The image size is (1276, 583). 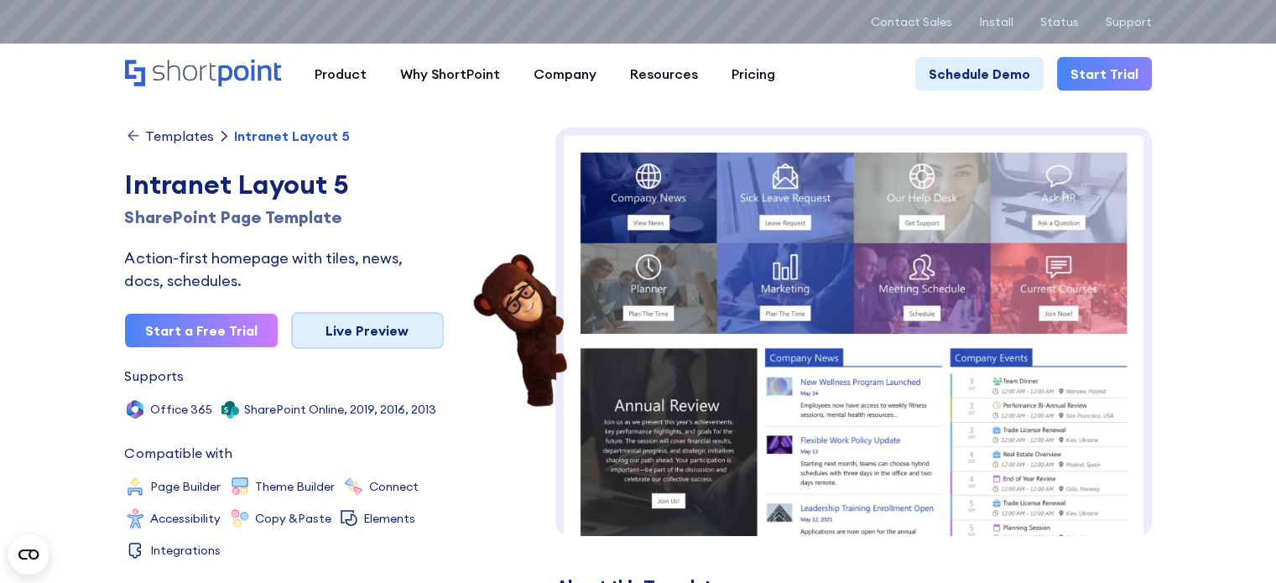 I want to click on a: Home, so click(x=203, y=74).